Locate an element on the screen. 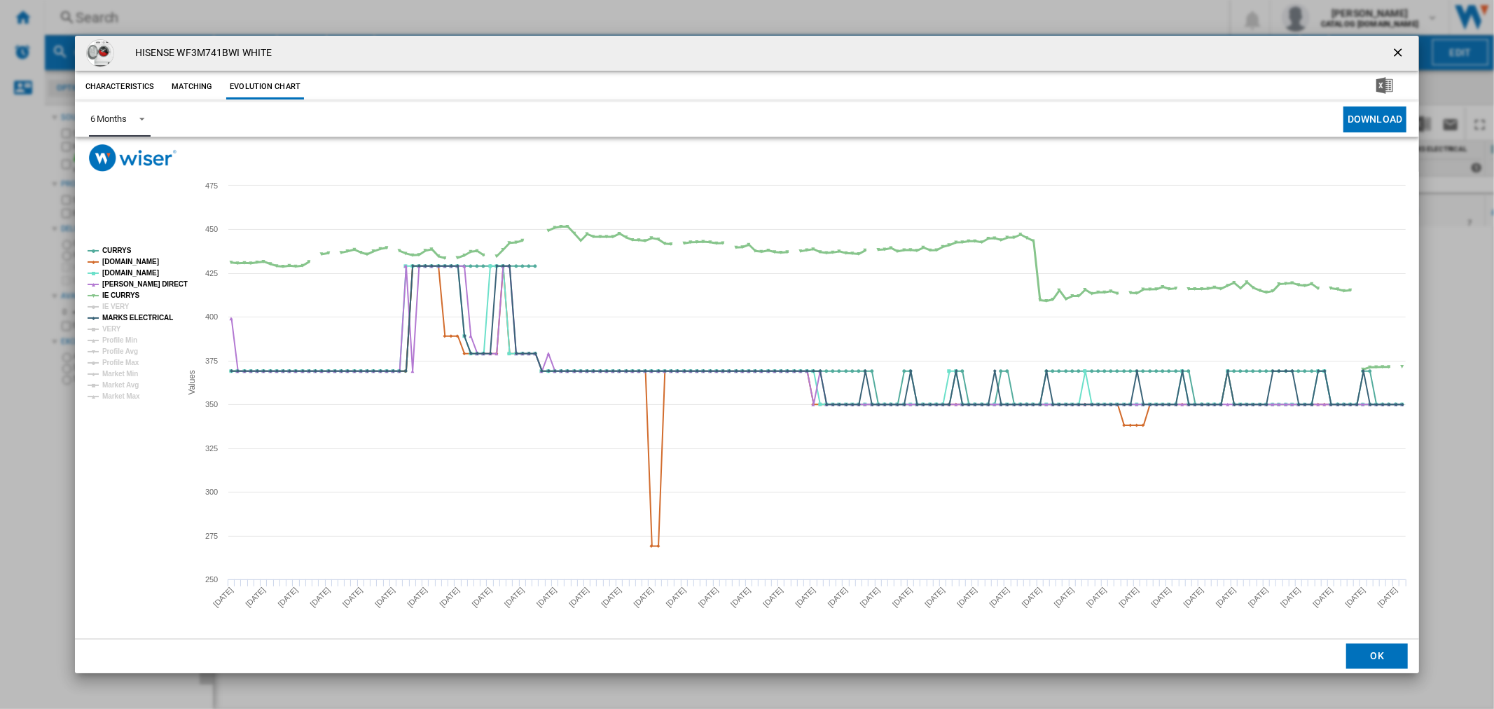 This screenshot has height=709, width=1494. ng-md-icon: getI18NText('BUTTONS.CLOSE_DIALOG') is located at coordinates (1399, 54).